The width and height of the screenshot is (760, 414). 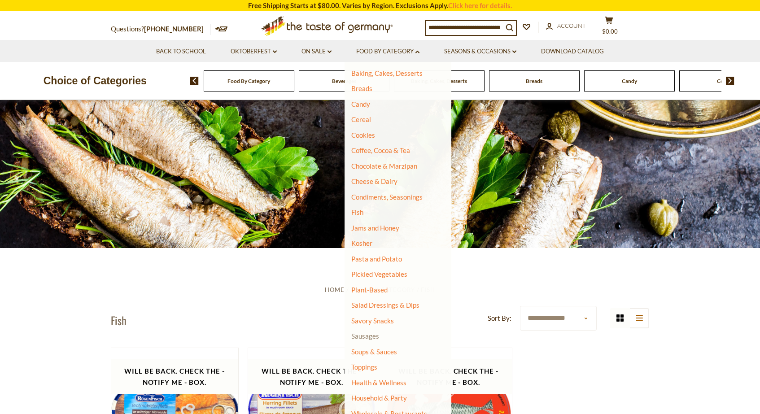 What do you see at coordinates (363, 135) in the screenshot?
I see `a: Cookies` at bounding box center [363, 135].